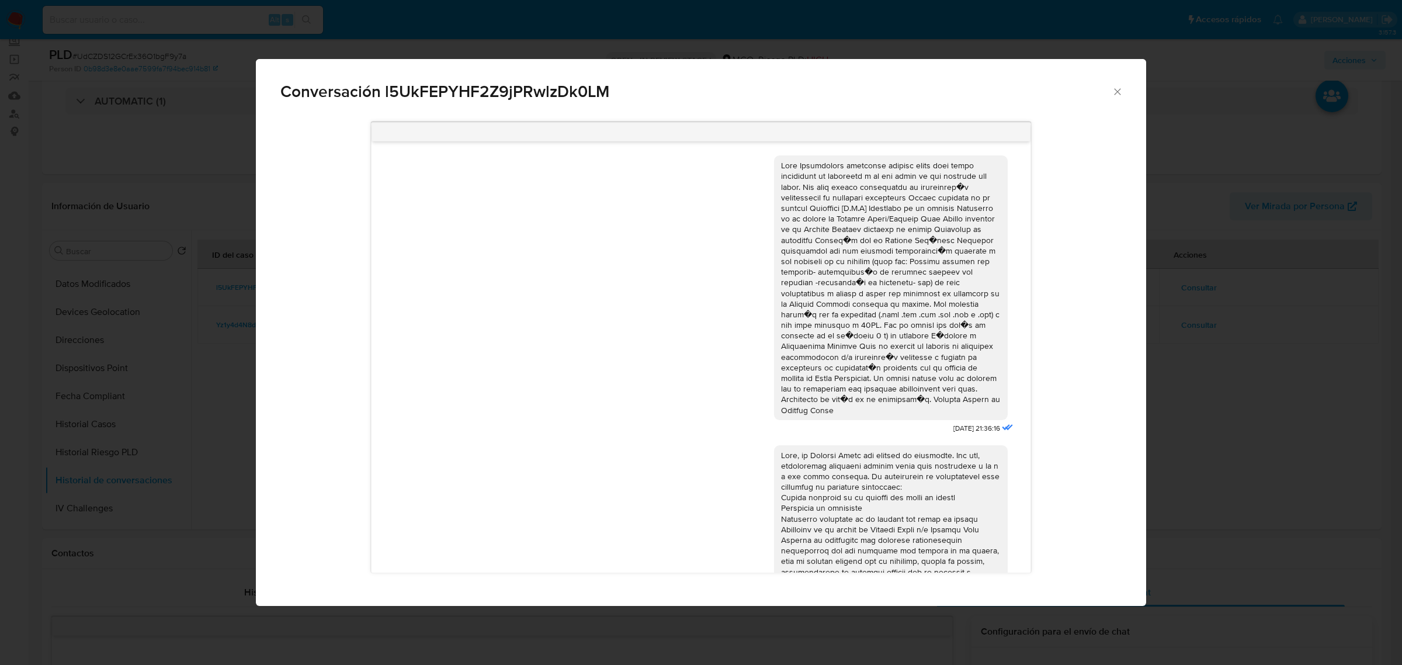 The height and width of the screenshot is (665, 1402). What do you see at coordinates (1117, 91) in the screenshot?
I see `button: Cerrar` at bounding box center [1117, 91].